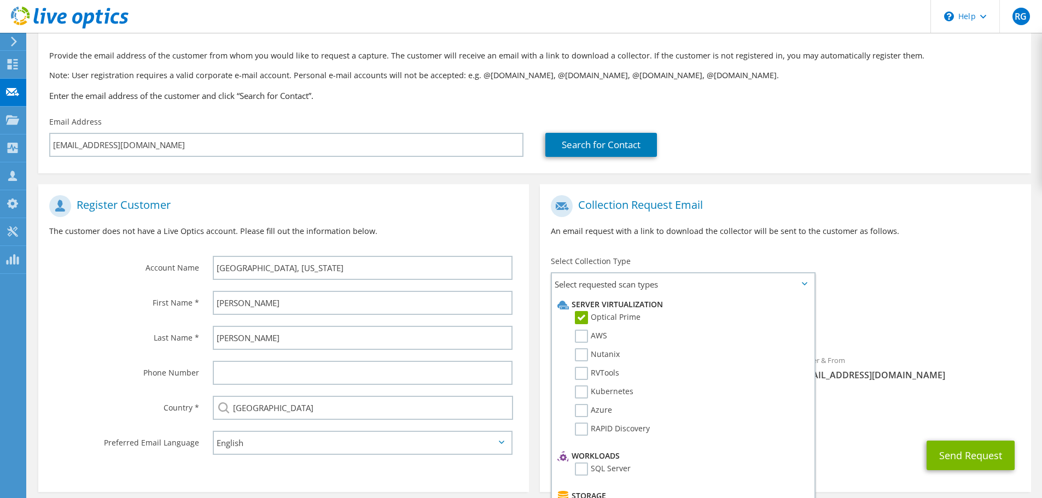 The height and width of the screenshot is (498, 1042). Describe the element at coordinates (785, 411) in the screenshot. I see `div: CC & Reply To` at that location.